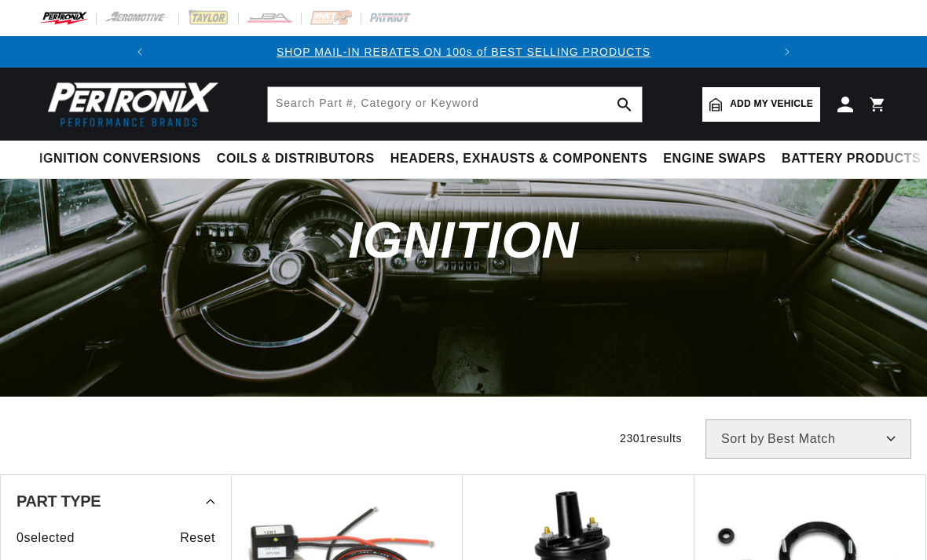 The width and height of the screenshot is (927, 560). What do you see at coordinates (518, 159) in the screenshot?
I see `span: Headers, Exhausts & Components` at bounding box center [518, 159].